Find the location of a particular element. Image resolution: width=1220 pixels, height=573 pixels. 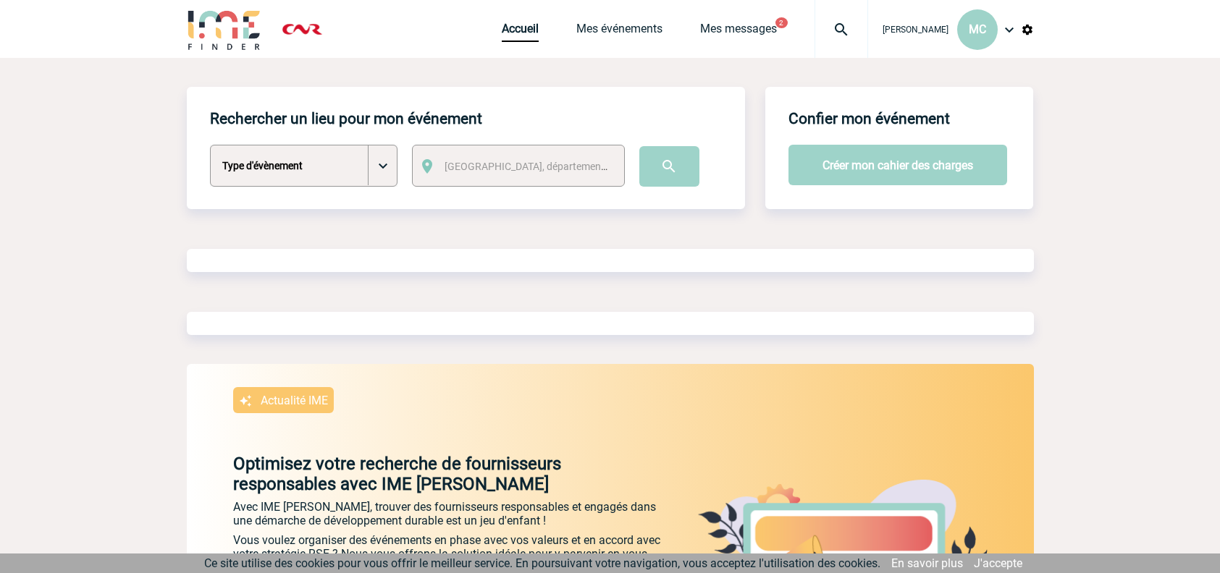

a: En savoir plus is located at coordinates (927, 563).